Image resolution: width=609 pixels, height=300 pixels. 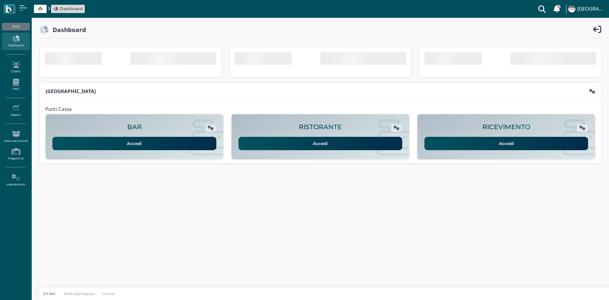 What do you see at coordinates (134, 127) in the screenshot?
I see `h2: BAR` at bounding box center [134, 127].